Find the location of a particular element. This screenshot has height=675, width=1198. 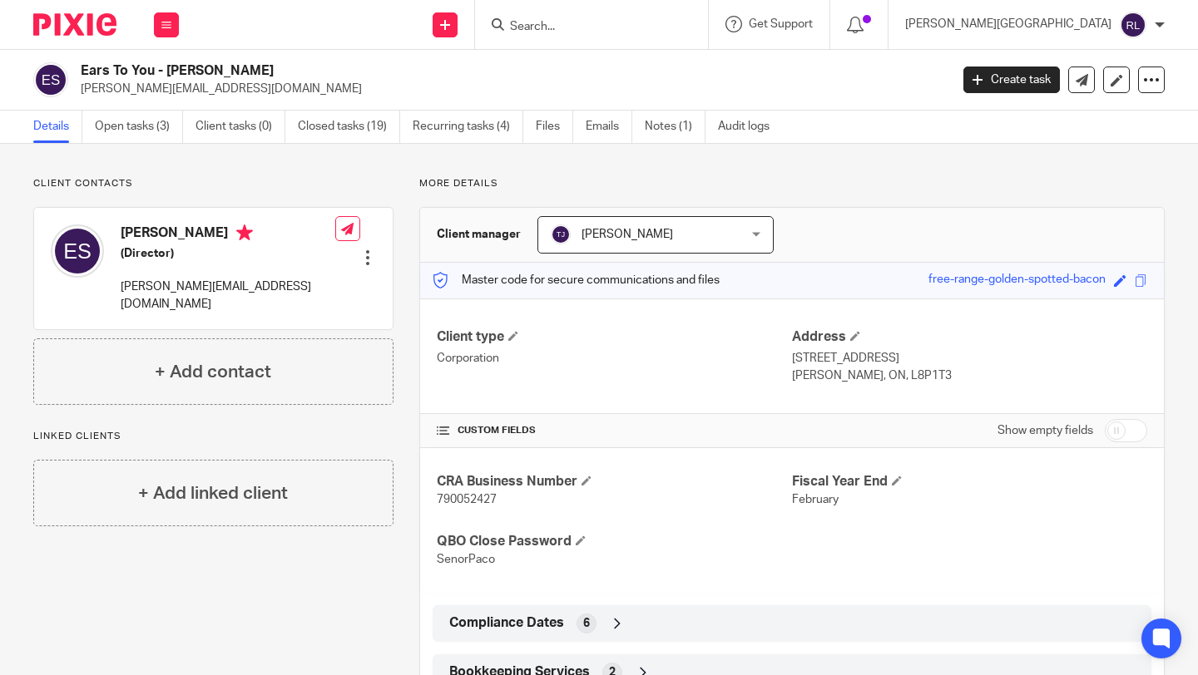

input: Search is located at coordinates (583, 27).